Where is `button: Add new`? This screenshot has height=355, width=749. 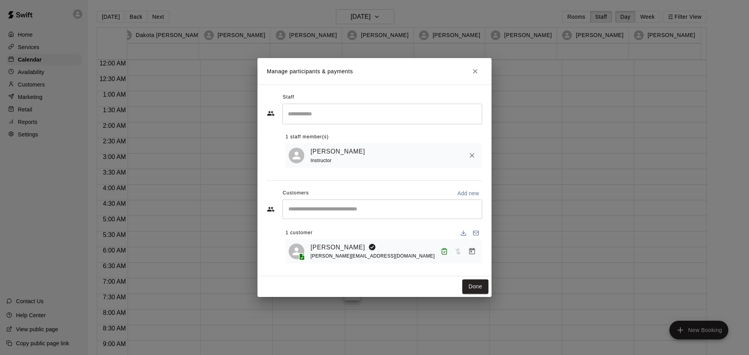 button: Add new is located at coordinates (468, 193).